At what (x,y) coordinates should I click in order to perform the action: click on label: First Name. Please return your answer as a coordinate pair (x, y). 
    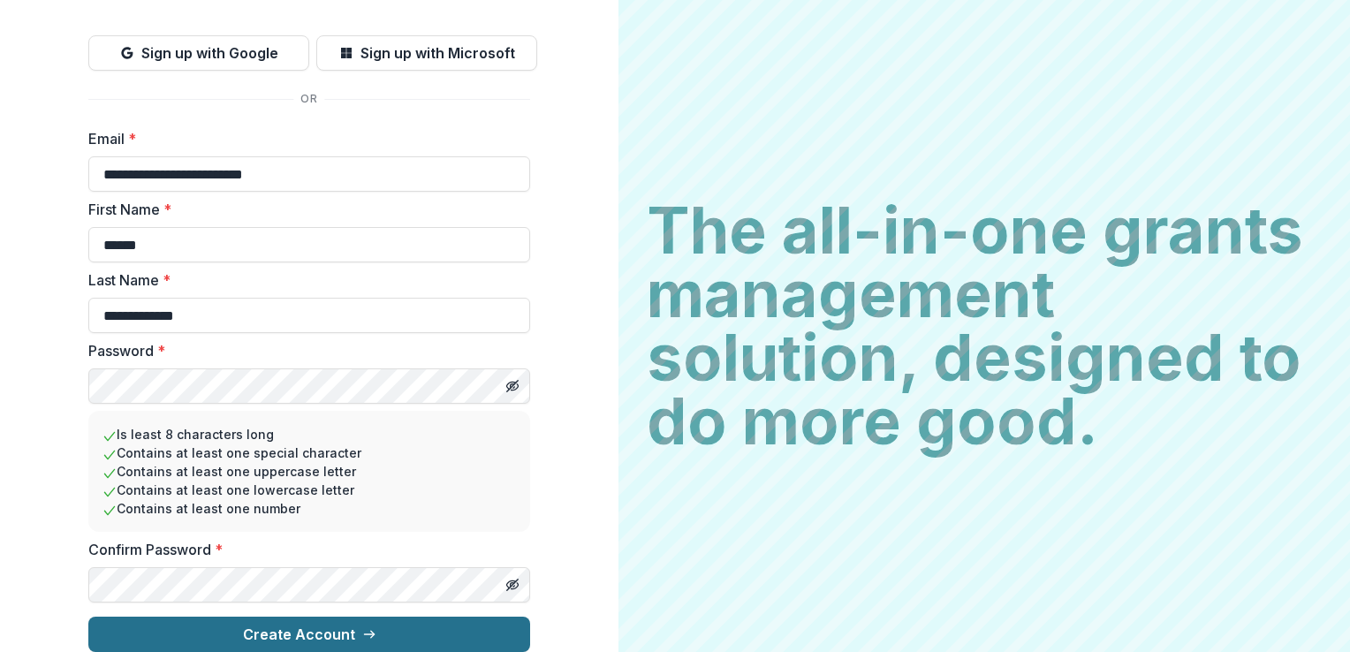
    Looking at the image, I should click on (304, 209).